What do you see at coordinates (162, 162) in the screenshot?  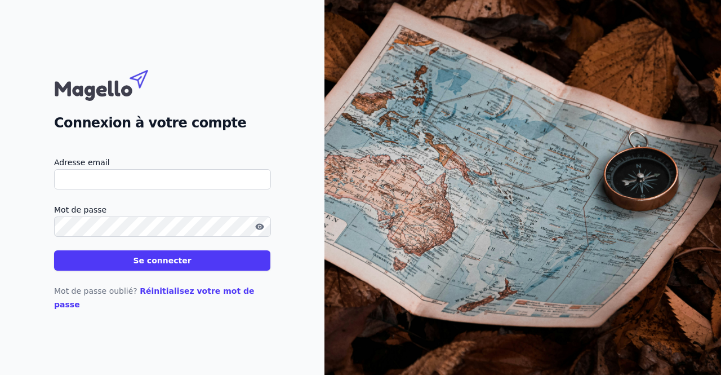 I see `label: Adresse email` at bounding box center [162, 162].